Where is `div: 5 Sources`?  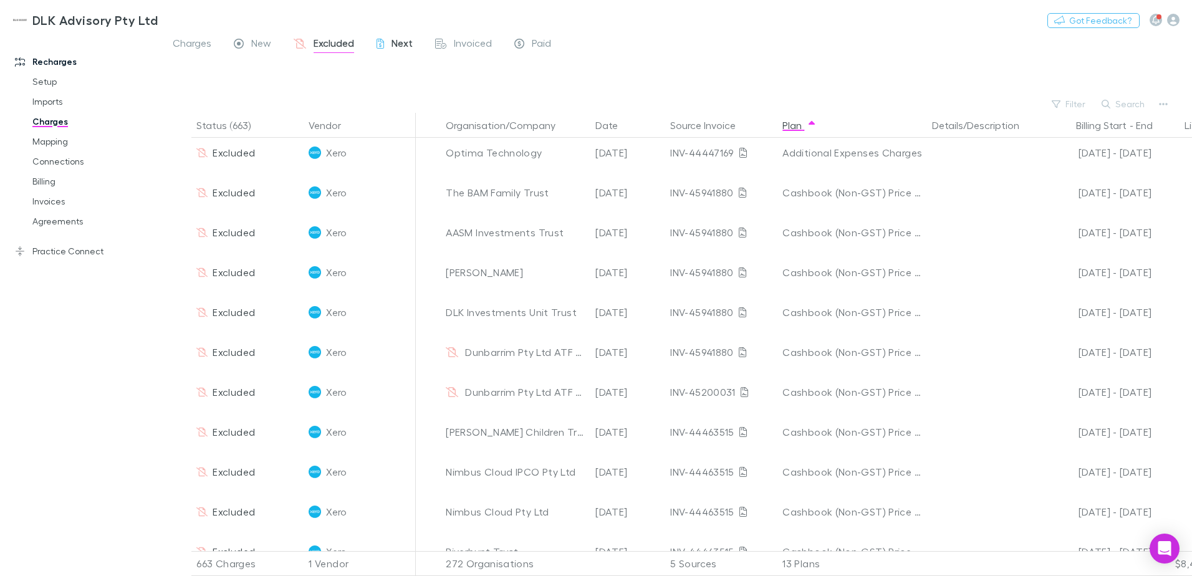 div: 5 Sources is located at coordinates (721, 563).